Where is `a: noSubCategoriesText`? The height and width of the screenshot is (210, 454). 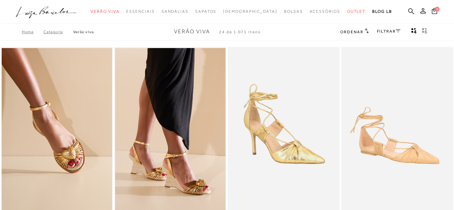
a: noSubCategoriesText is located at coordinates (250, 11).